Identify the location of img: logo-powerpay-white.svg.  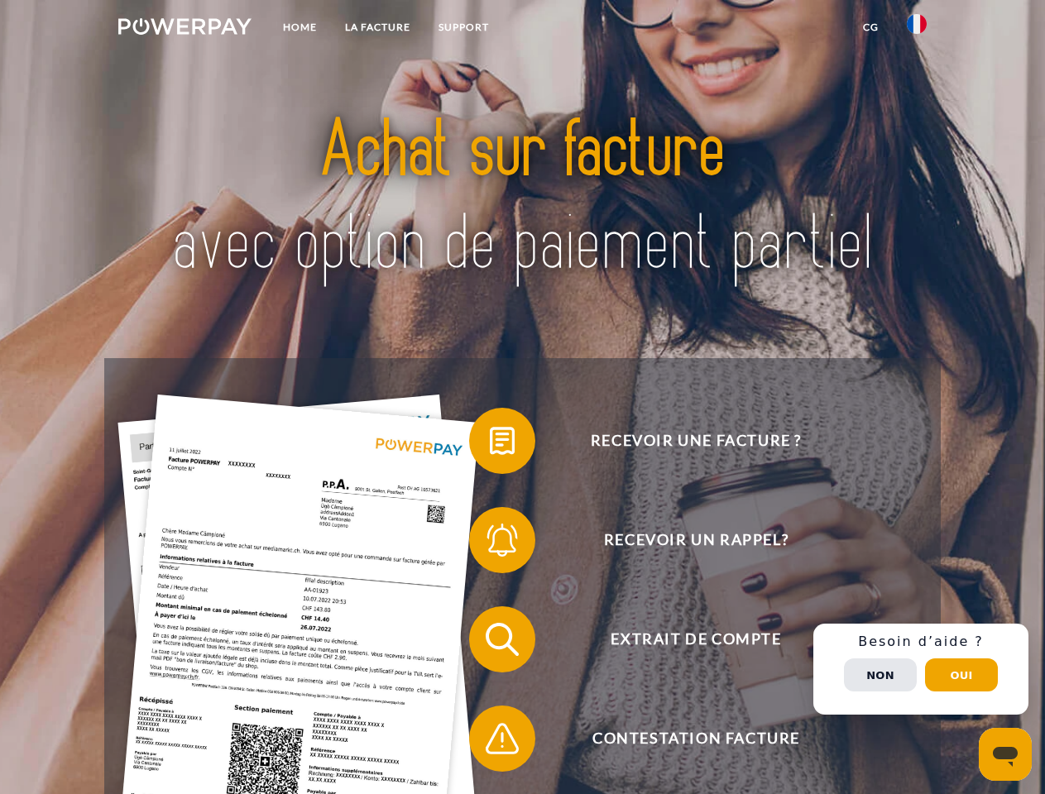
(184, 26).